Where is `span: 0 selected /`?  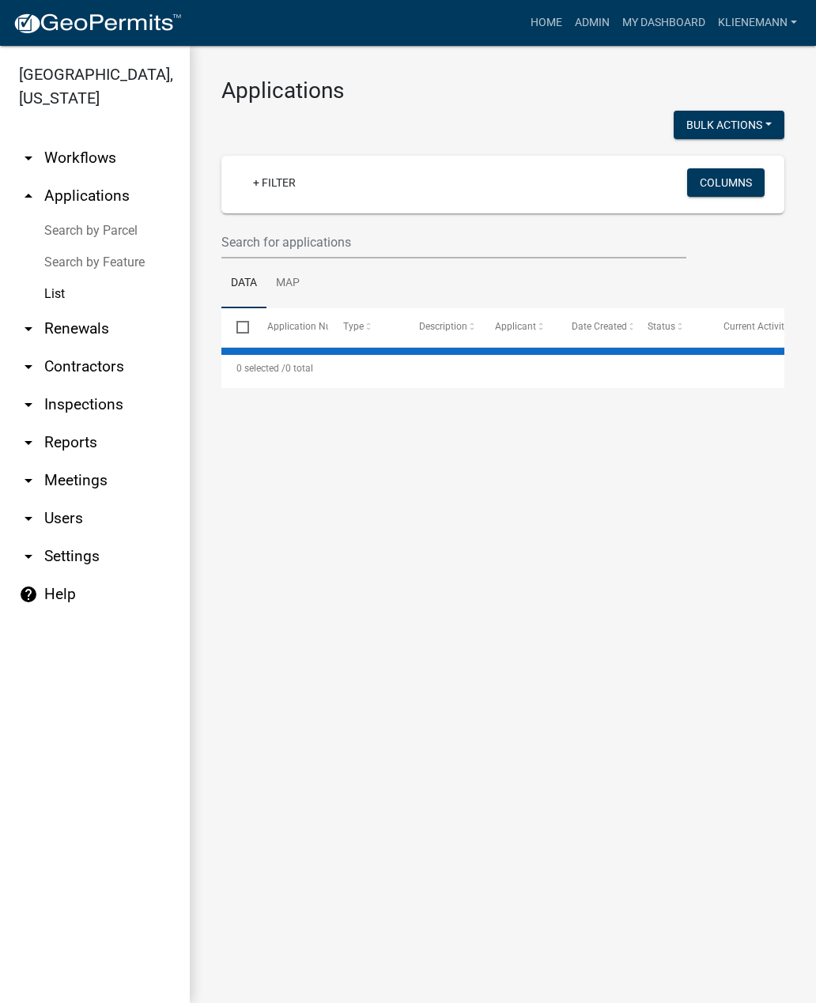
span: 0 selected / is located at coordinates (261, 368).